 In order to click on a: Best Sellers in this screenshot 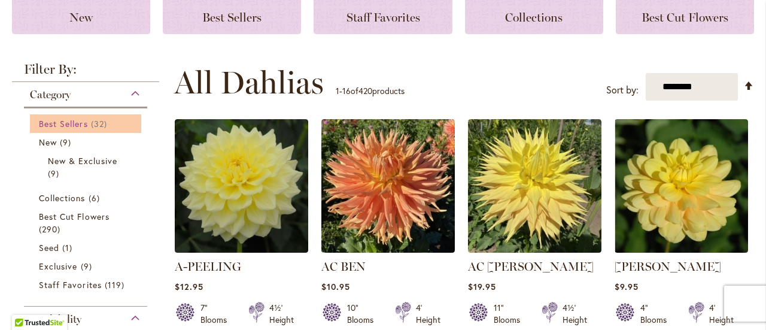, I will do `click(87, 123)`.